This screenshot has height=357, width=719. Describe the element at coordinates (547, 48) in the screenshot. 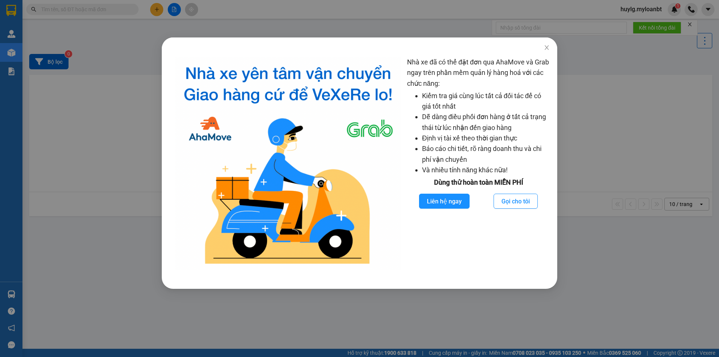

I see `span: close` at that location.